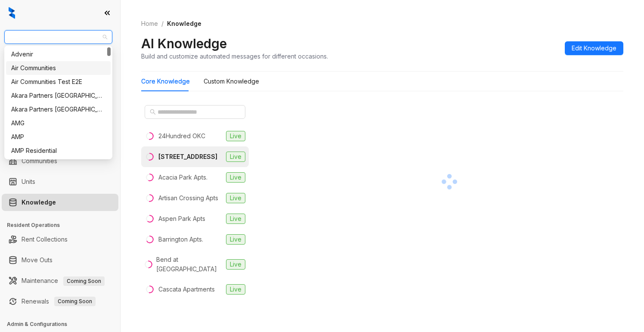  I want to click on a: Knowledge, so click(39, 202).